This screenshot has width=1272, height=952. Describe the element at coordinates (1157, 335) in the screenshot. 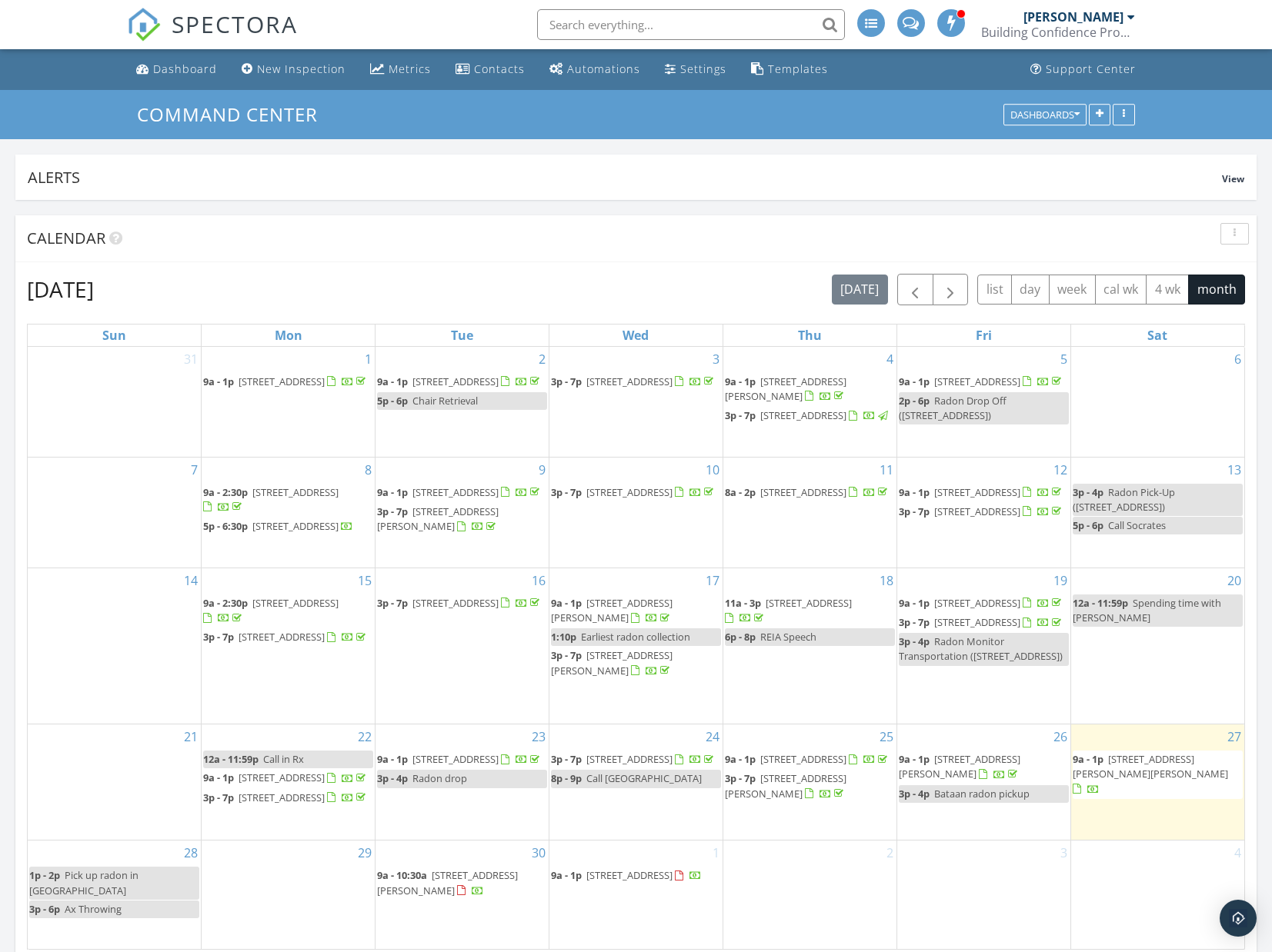

I see `a: Saturday` at that location.